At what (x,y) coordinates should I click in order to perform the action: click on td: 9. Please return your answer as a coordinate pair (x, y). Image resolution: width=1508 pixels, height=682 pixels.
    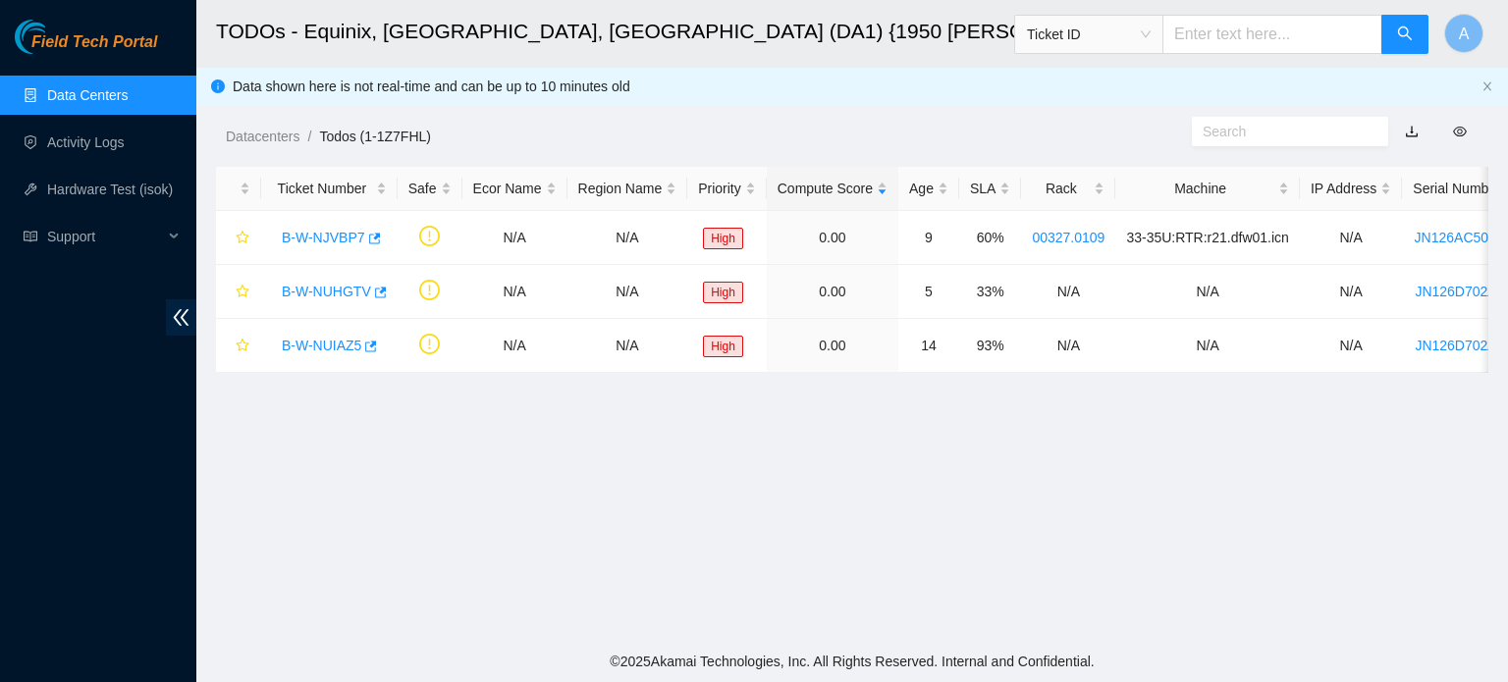
    Looking at the image, I should click on (929, 238).